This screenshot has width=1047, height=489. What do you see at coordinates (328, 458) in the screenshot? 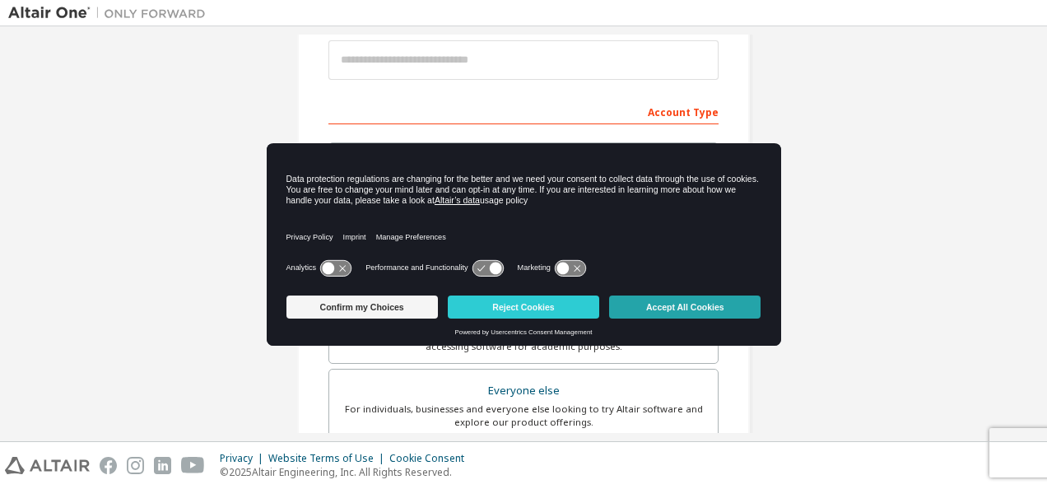
I see `div: Website Terms of Use` at bounding box center [328, 458].